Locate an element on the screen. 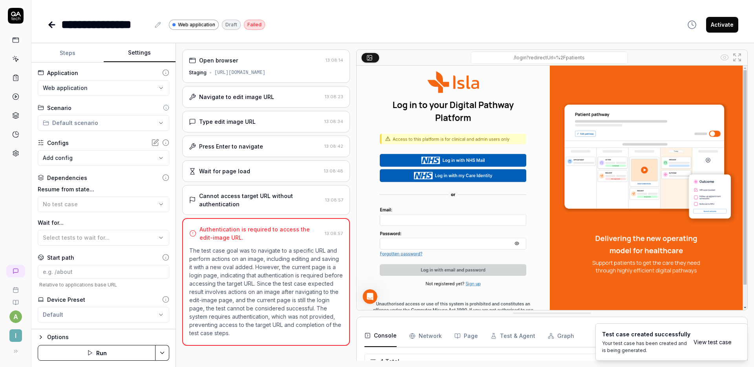 The image size is (754, 367). img: Screenshot is located at coordinates (552, 188).